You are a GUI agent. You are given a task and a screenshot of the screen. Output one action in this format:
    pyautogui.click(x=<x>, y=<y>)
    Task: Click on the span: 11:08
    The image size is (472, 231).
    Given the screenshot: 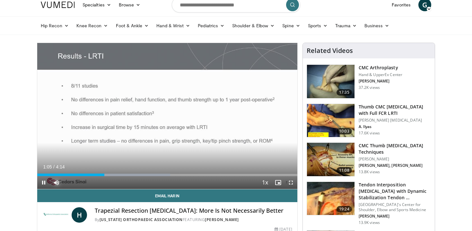 What is the action you would take?
    pyautogui.click(x=344, y=170)
    